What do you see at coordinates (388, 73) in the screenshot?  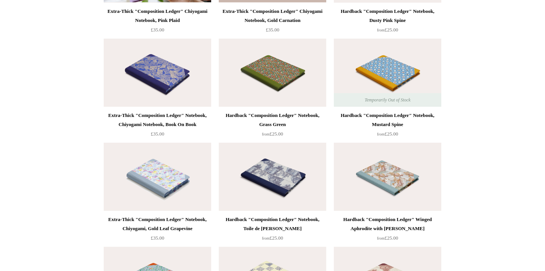 I see `a: Hardback "Composition Ledger" Notebook, Mustard Spine Hardback "Composition Ledger" Notebook, Mus...` at bounding box center [388, 73].